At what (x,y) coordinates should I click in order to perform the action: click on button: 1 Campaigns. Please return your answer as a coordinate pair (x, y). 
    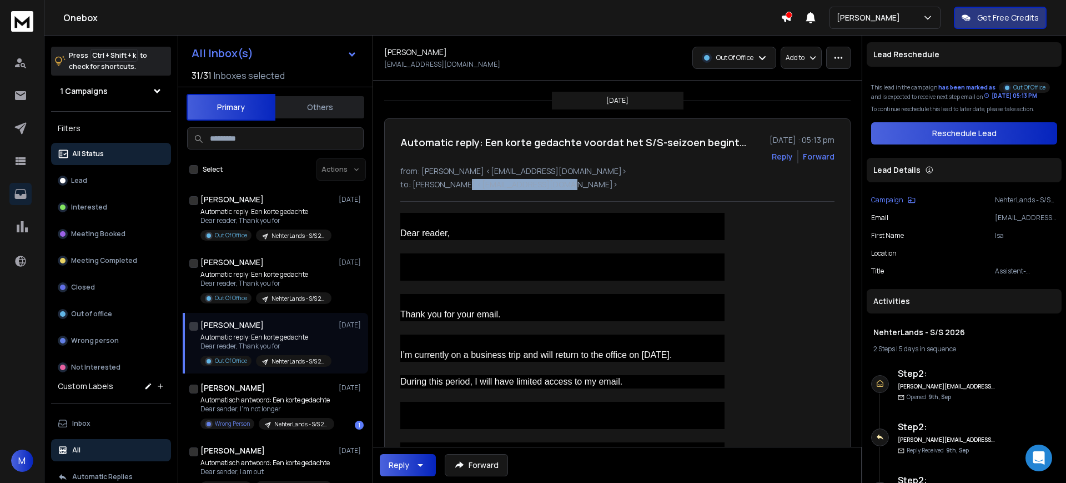
    Looking at the image, I should click on (111, 91).